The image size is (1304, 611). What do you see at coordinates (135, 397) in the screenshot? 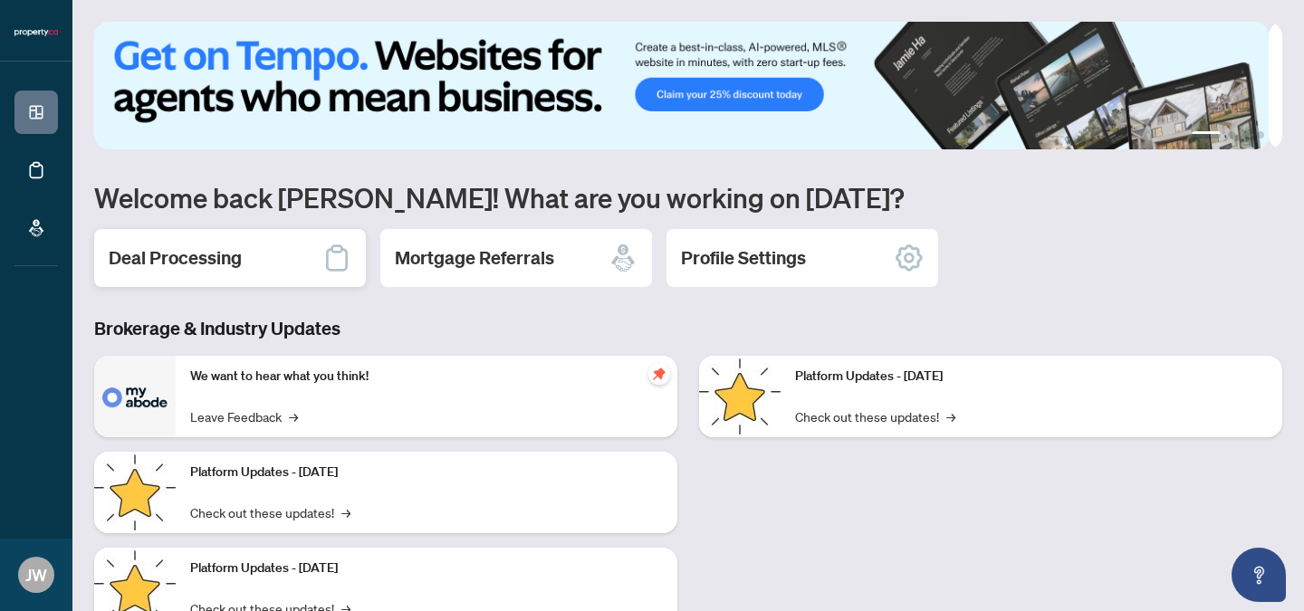
I see `img: We want to hear what you think!` at bounding box center [135, 397].